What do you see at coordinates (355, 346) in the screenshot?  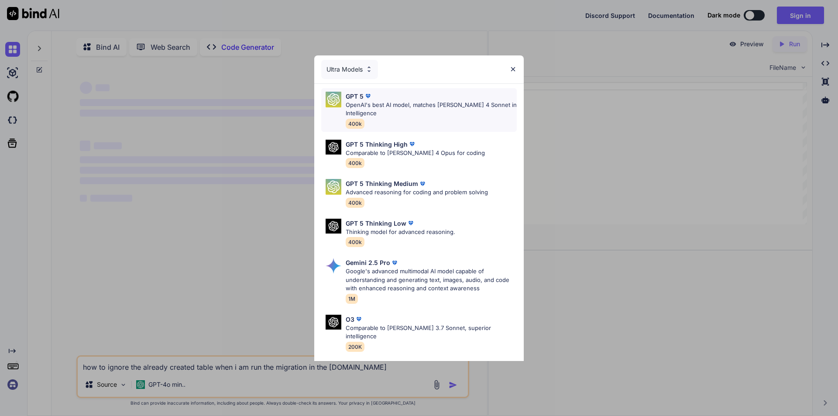 I see `span: 200K` at bounding box center [355, 346].